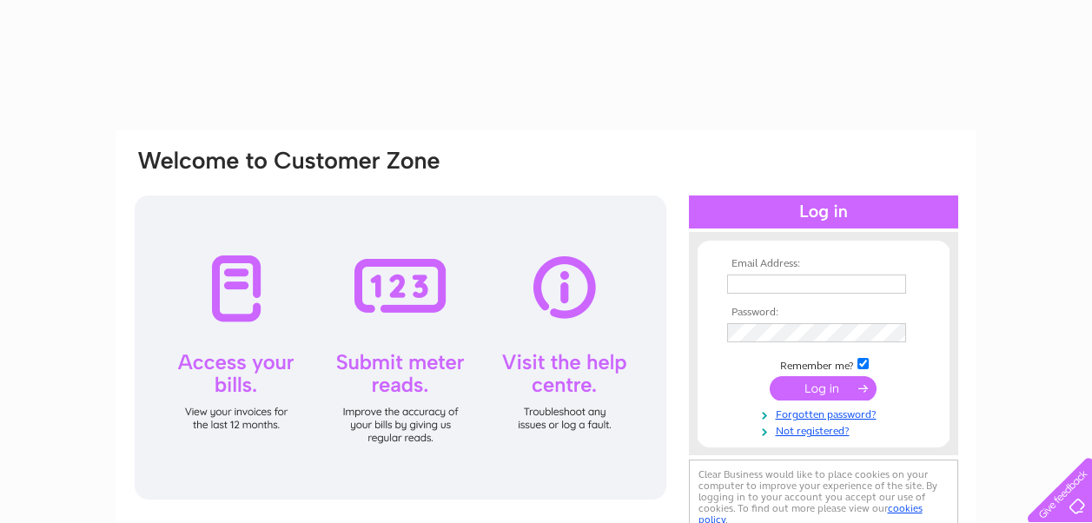 This screenshot has width=1092, height=523. Describe the element at coordinates (823, 264) in the screenshot. I see `th: Email Address:` at that location.